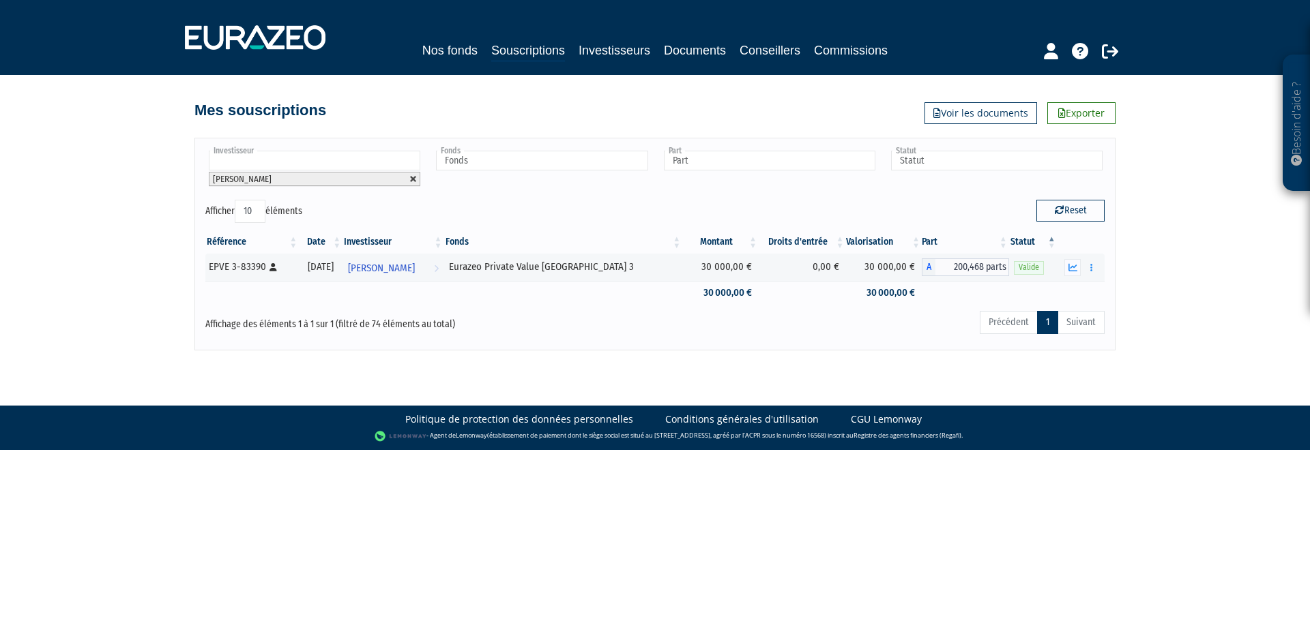  Describe the element at coordinates (393, 242) in the screenshot. I see `th: Investisseur: activer pour trier la colonne par ordre croissant` at that location.